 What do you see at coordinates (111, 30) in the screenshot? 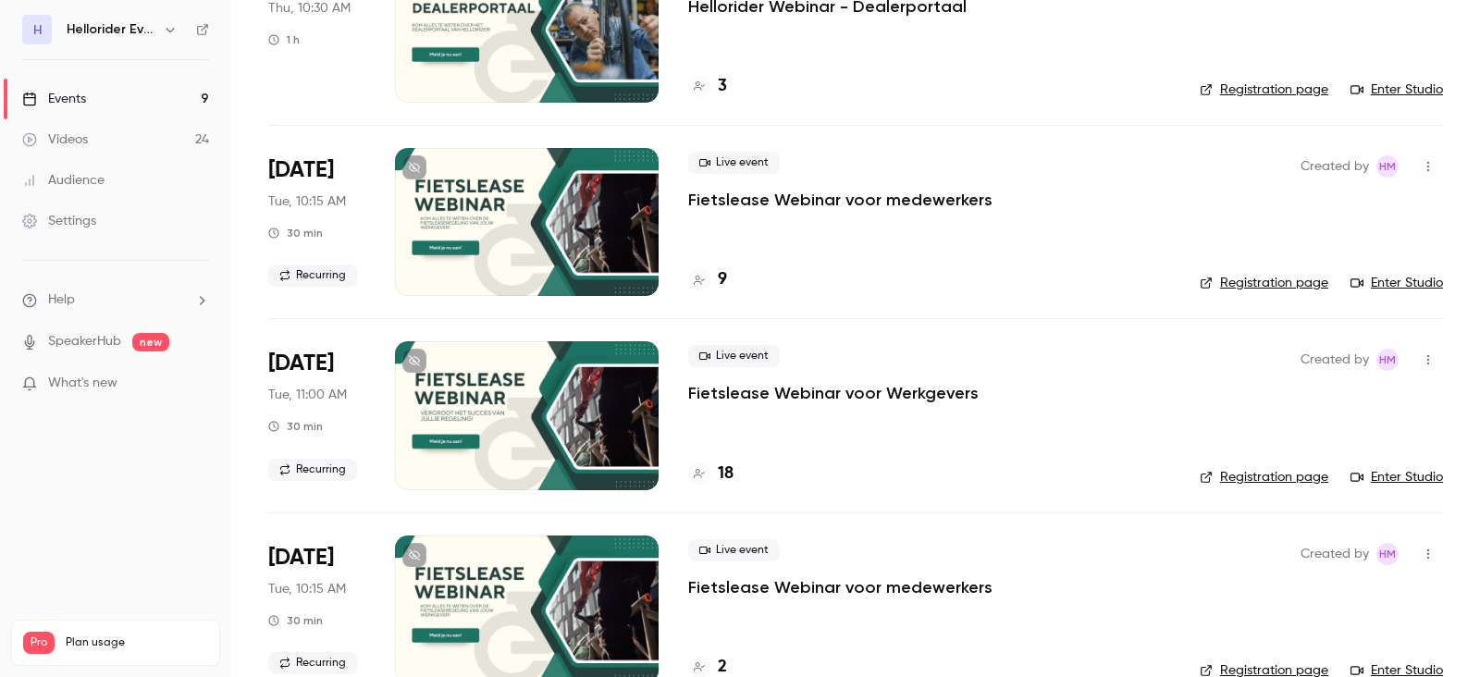
I see `h6: Hellorider Events` at bounding box center [111, 30].